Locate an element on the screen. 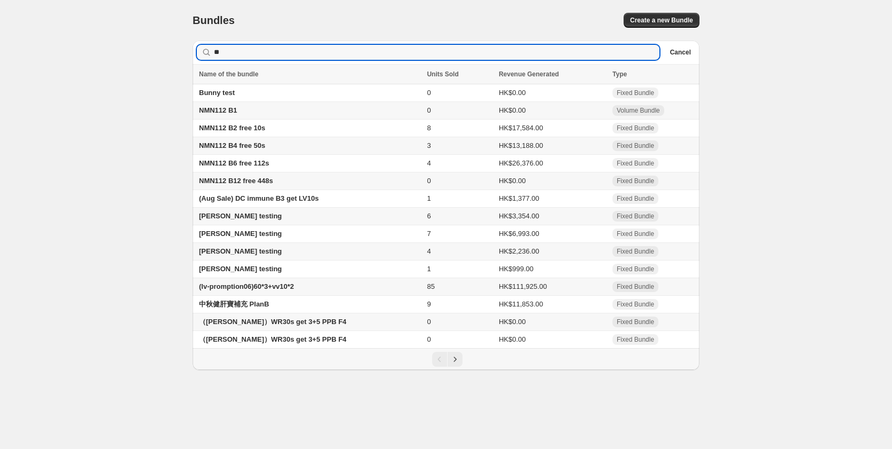 The width and height of the screenshot is (892, 449). span: HK$13,188.00 is located at coordinates (521, 145).